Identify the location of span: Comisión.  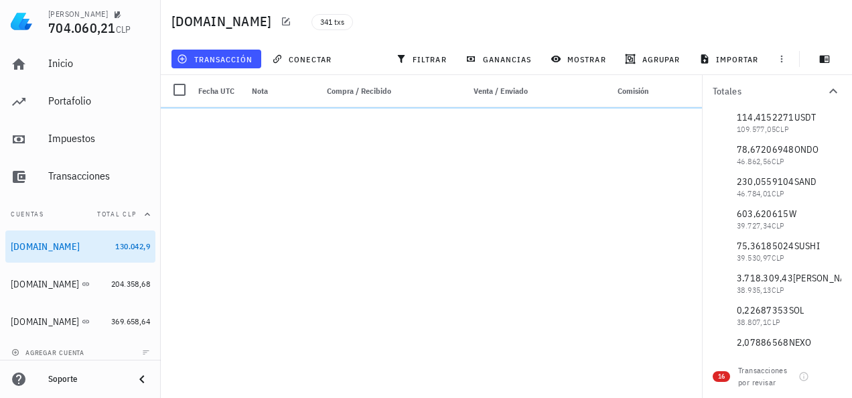
(633, 90).